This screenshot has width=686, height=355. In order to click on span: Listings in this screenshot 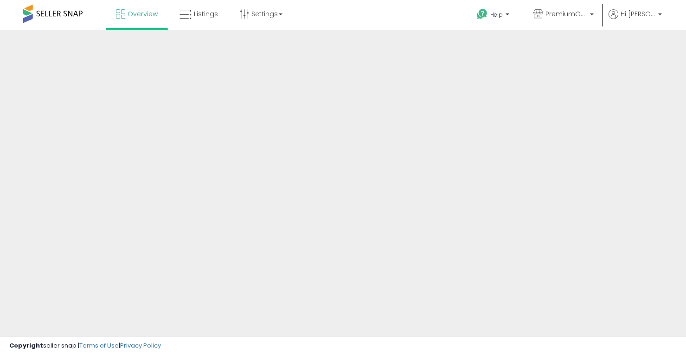, I will do `click(206, 14)`.